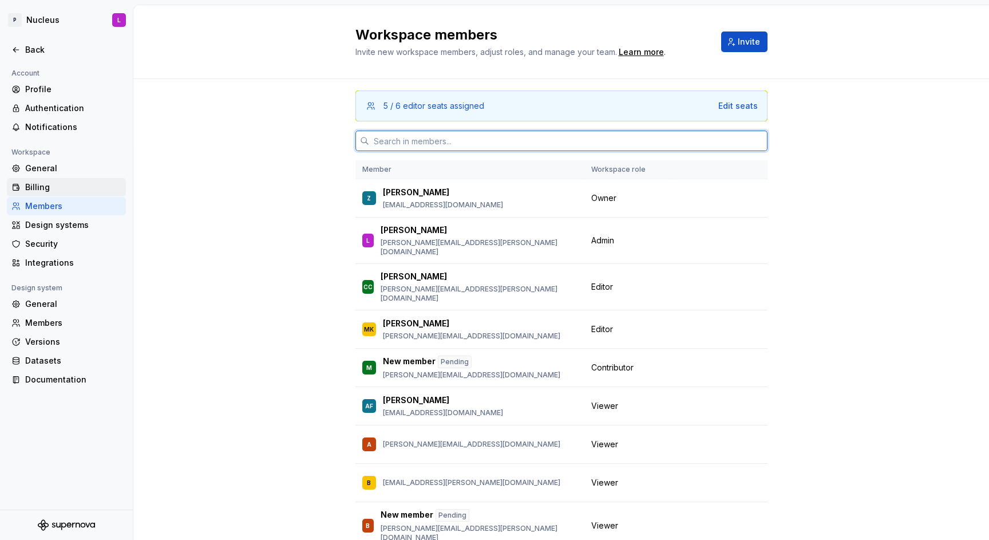 The width and height of the screenshot is (989, 540). What do you see at coordinates (66, 108) in the screenshot?
I see `a: Authentication` at bounding box center [66, 108].